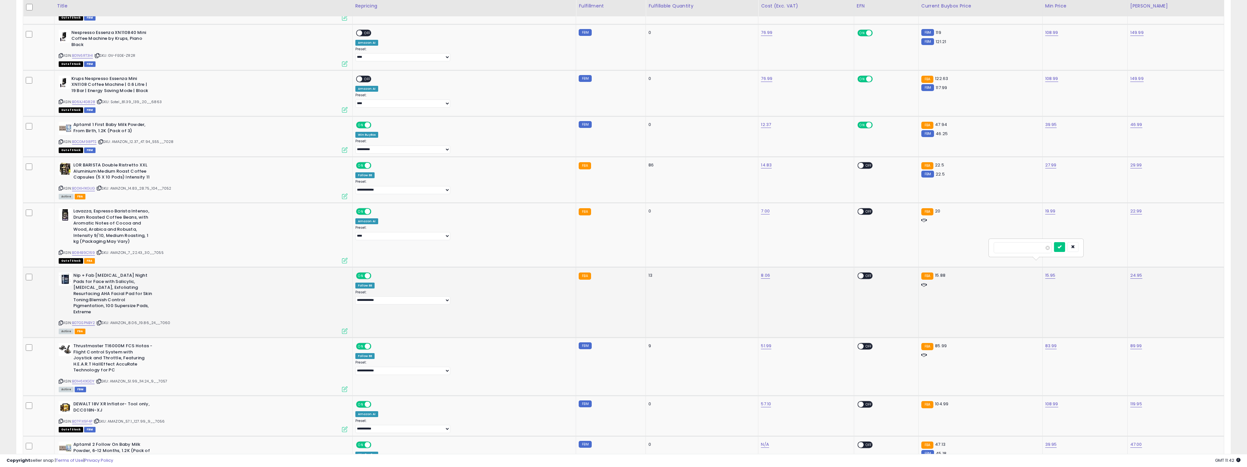 The width and height of the screenshot is (1247, 467). I want to click on a: B01H6KXGDY, so click(83, 381).